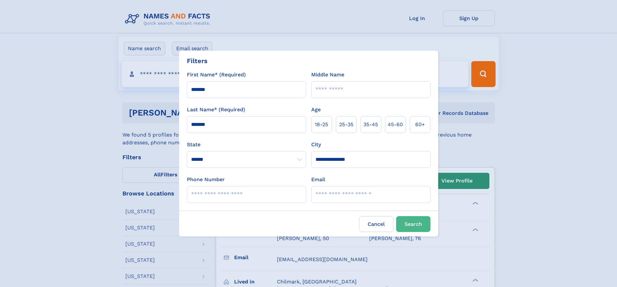  I want to click on label: Phone Number, so click(206, 180).